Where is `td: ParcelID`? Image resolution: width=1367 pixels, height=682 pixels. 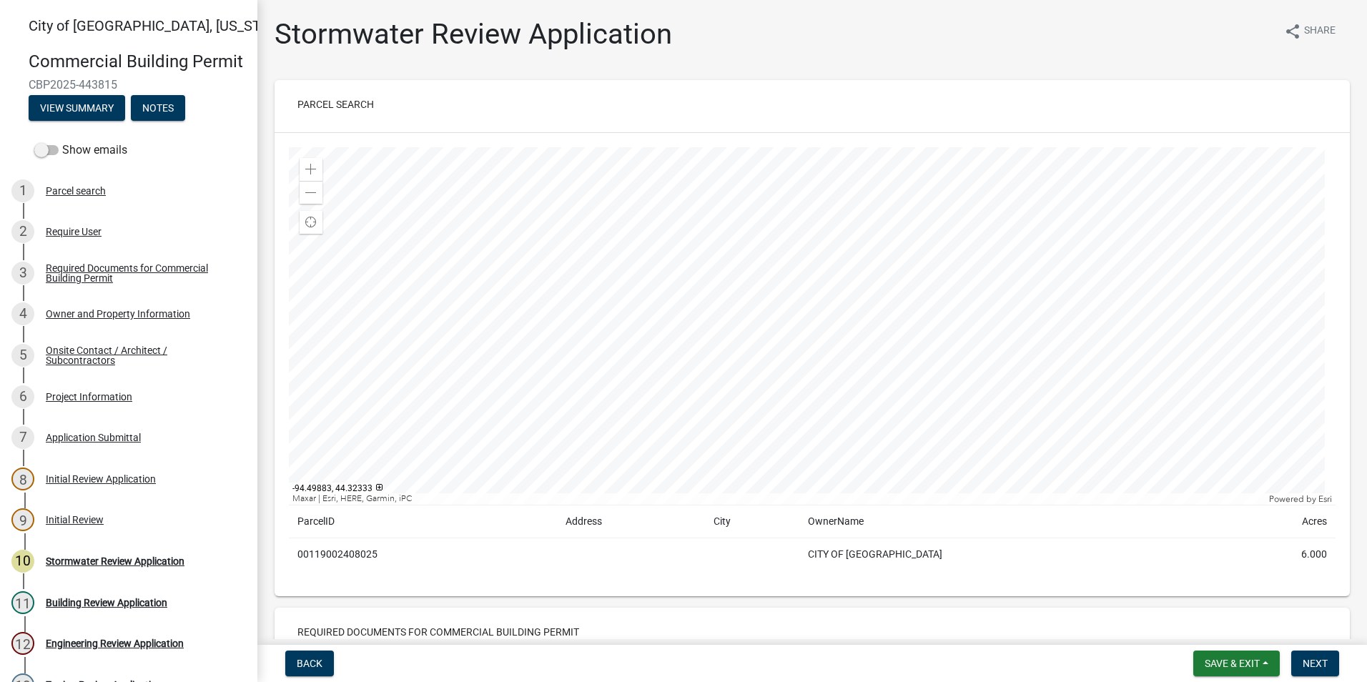
td: ParcelID is located at coordinates (422, 522).